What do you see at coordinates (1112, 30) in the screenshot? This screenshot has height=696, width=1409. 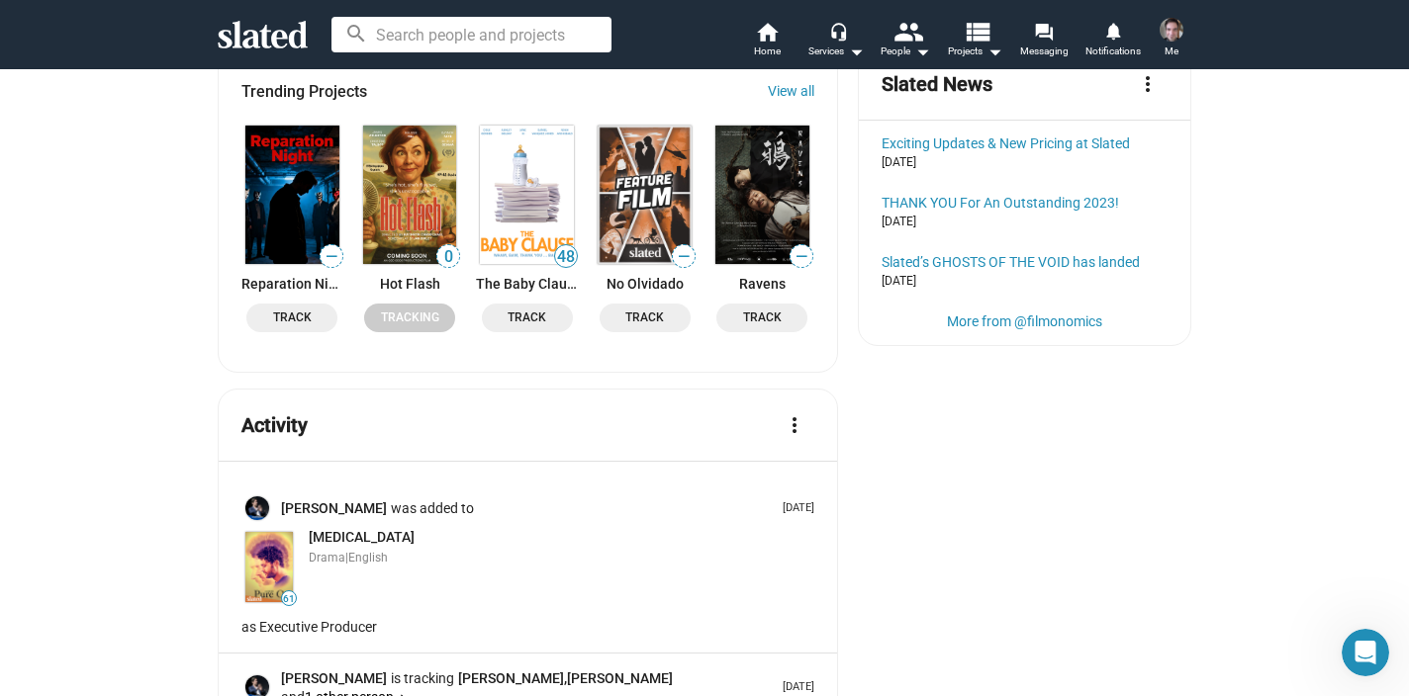 I see `mat-icon: notifications` at bounding box center [1112, 30].